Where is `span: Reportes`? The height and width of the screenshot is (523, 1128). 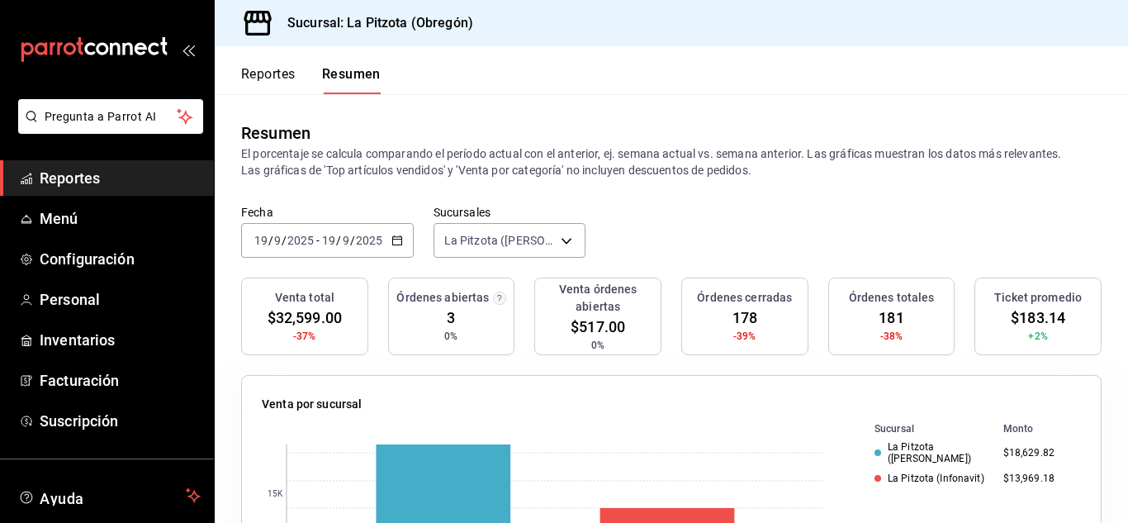 span: Reportes is located at coordinates (120, 178).